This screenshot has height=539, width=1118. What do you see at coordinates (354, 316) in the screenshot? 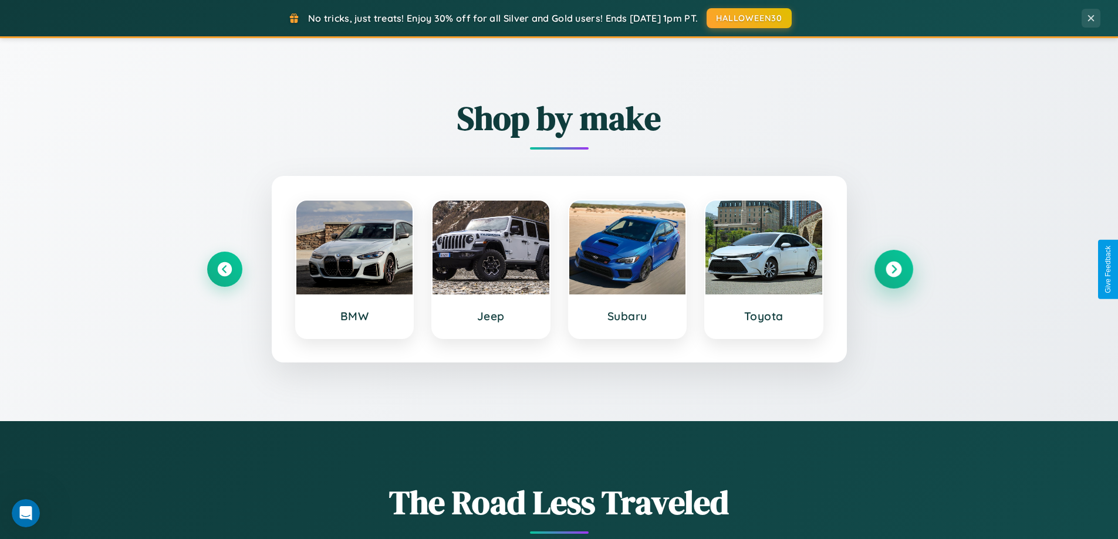
I see `h3: BMW` at bounding box center [354, 316].